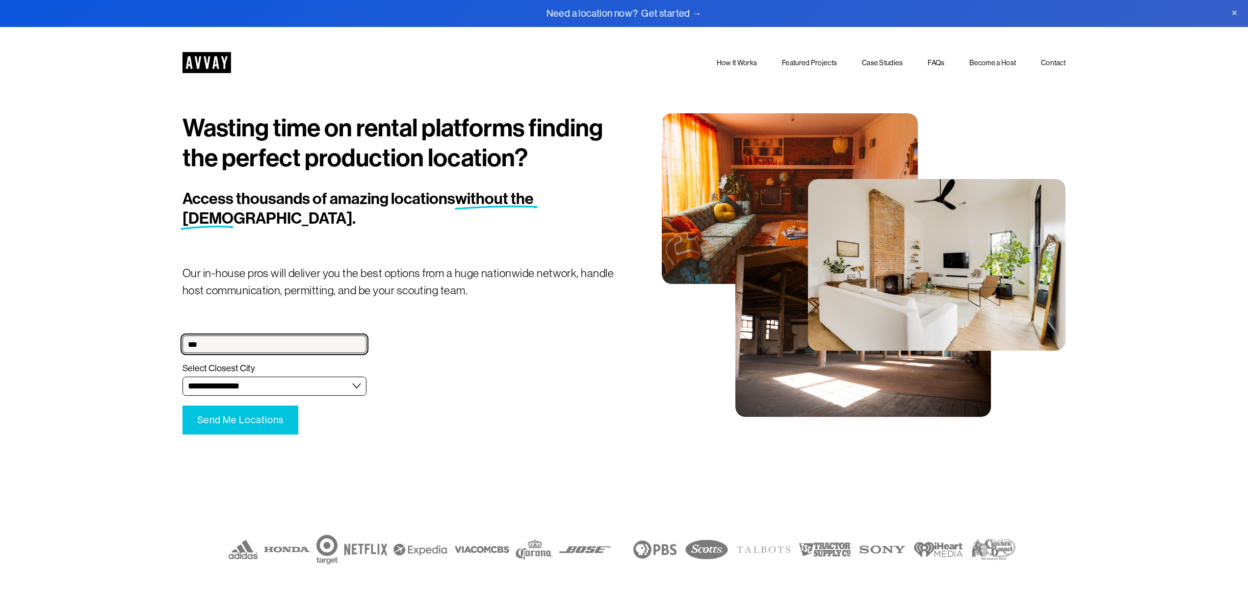  I want to click on img: AVVAY - The First Nationwide Location Scouting Co., so click(206, 62).